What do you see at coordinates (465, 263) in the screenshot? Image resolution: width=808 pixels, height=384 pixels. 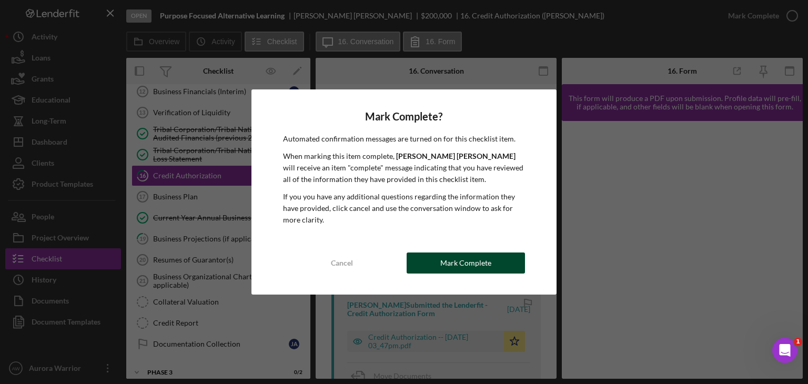 I see `button: Mark Complete` at bounding box center [465, 263].